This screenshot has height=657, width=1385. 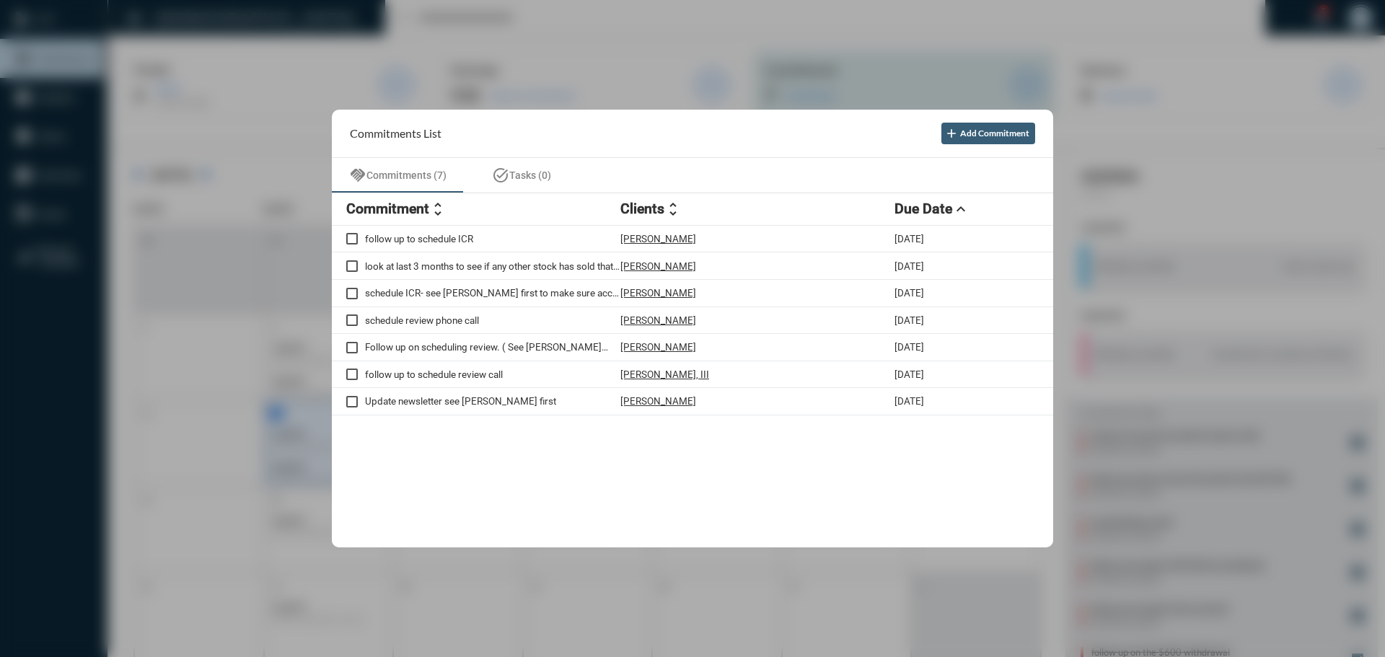 What do you see at coordinates (530, 175) in the screenshot?
I see `span: Tasks (0)` at bounding box center [530, 175].